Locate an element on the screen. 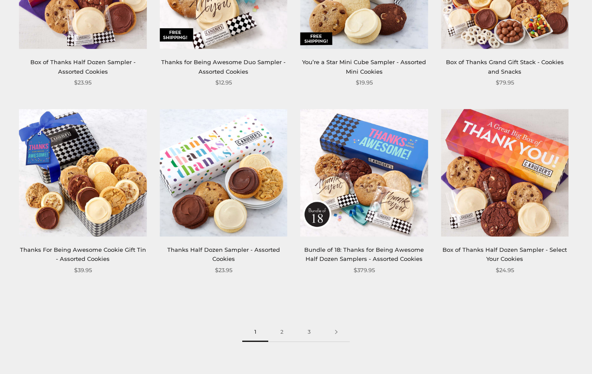  span: $39.95 is located at coordinates (83, 270).